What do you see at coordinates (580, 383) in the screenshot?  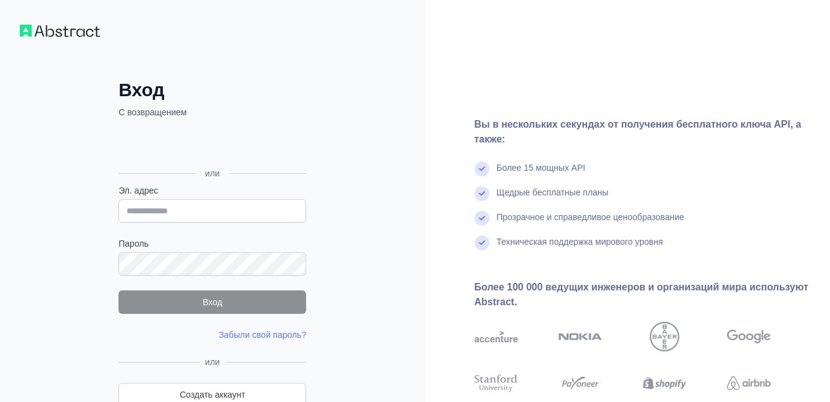 I see `img: платежный агент` at bounding box center [580, 383].